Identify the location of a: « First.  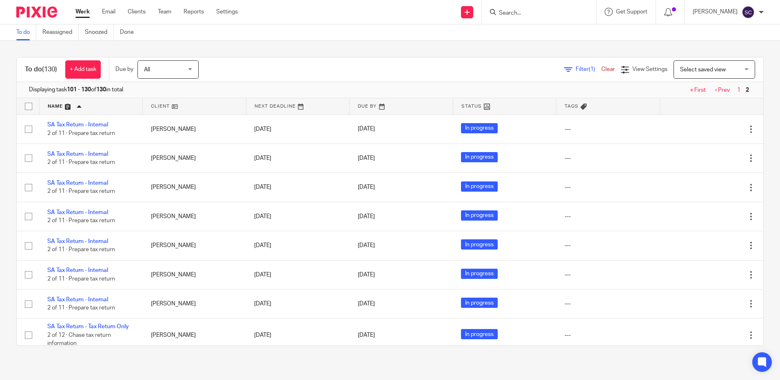
(698, 90).